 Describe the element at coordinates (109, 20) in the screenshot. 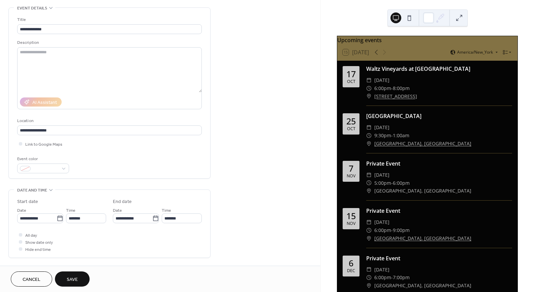

I see `div: Title` at that location.